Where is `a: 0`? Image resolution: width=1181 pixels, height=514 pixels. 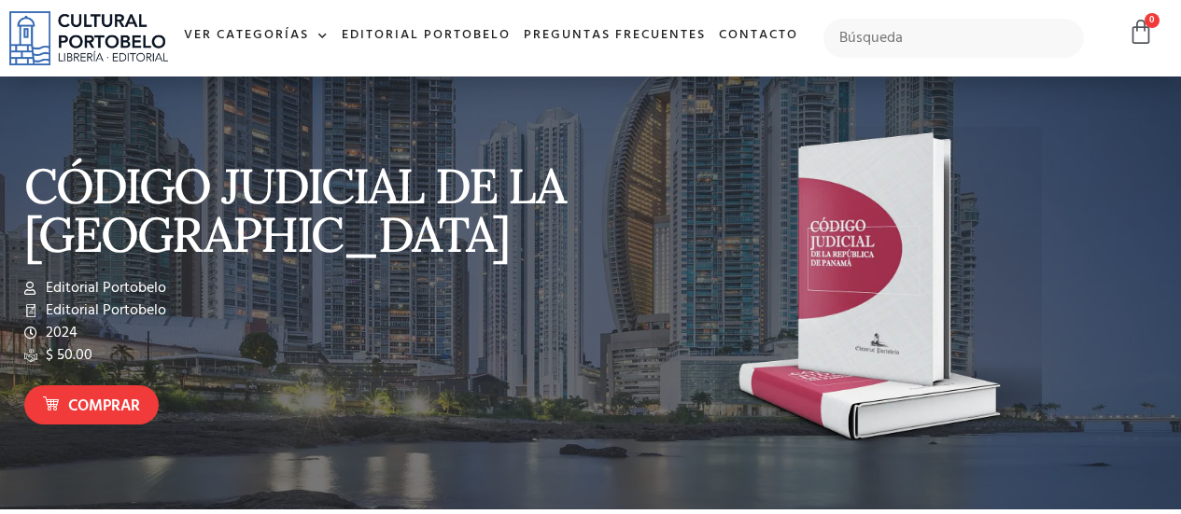 a: 0 is located at coordinates (1141, 32).